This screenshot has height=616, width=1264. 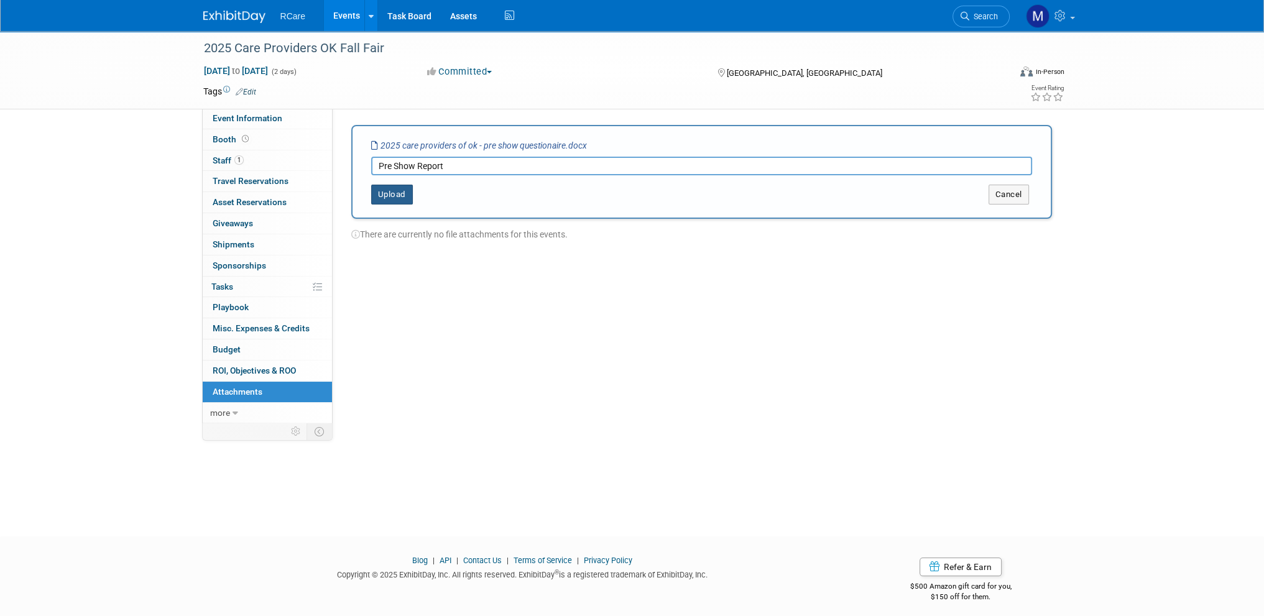 I want to click on a: Giveaways, so click(x=267, y=223).